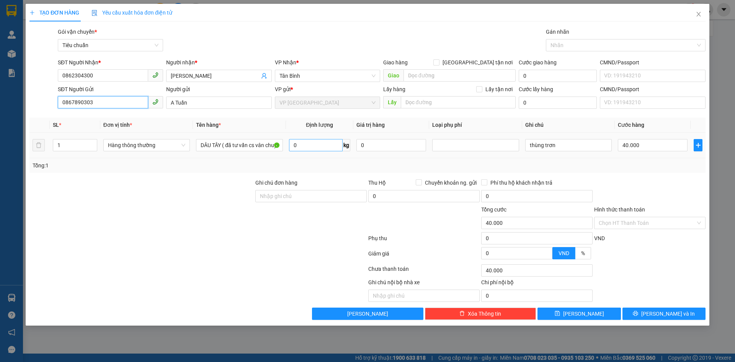 This screenshot has width=735, height=362. What do you see at coordinates (557, 313) in the screenshot?
I see `span: save` at bounding box center [557, 313].